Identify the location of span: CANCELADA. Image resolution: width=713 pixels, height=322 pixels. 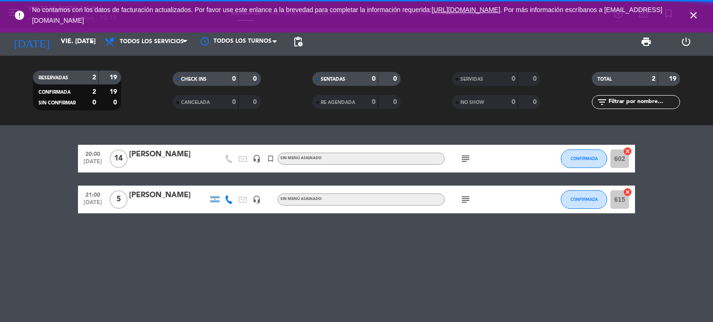
(195, 103).